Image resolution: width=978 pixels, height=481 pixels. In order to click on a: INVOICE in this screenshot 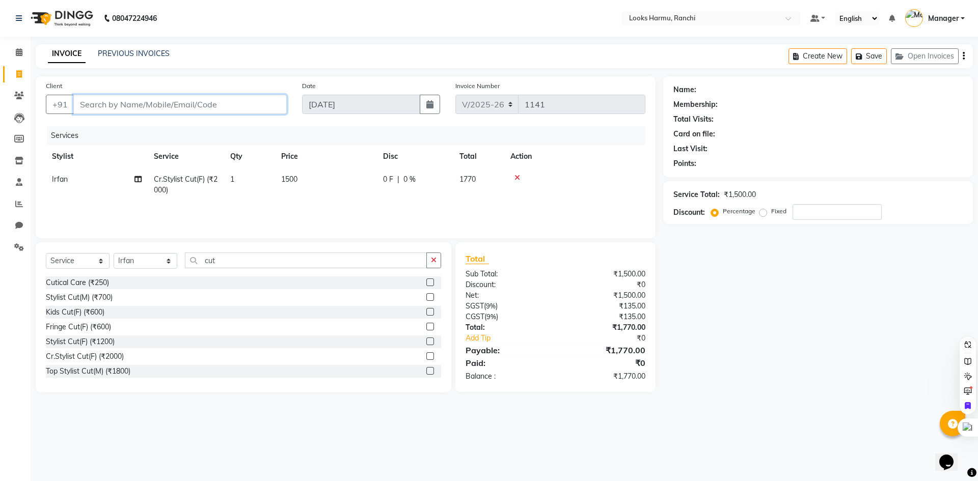, I will do `click(67, 54)`.